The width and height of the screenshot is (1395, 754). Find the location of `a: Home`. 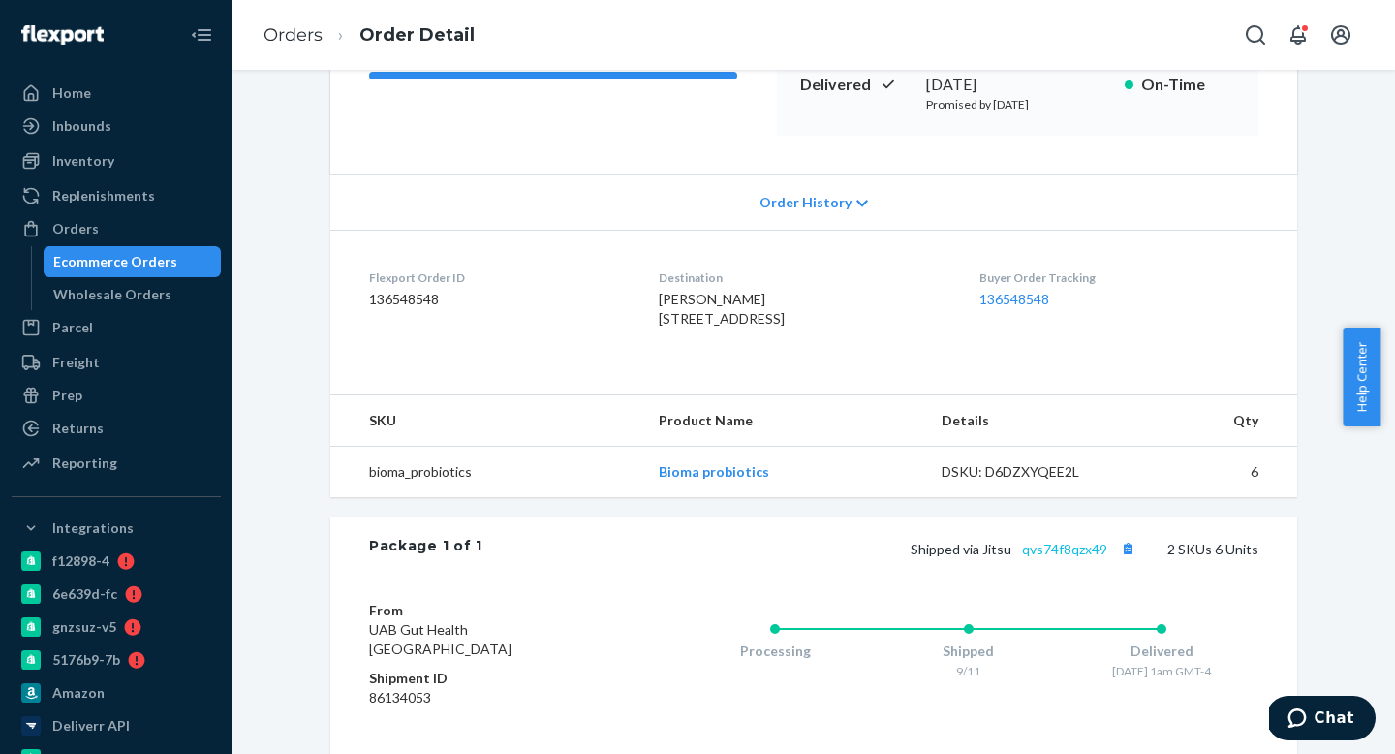

a: Home is located at coordinates (116, 93).